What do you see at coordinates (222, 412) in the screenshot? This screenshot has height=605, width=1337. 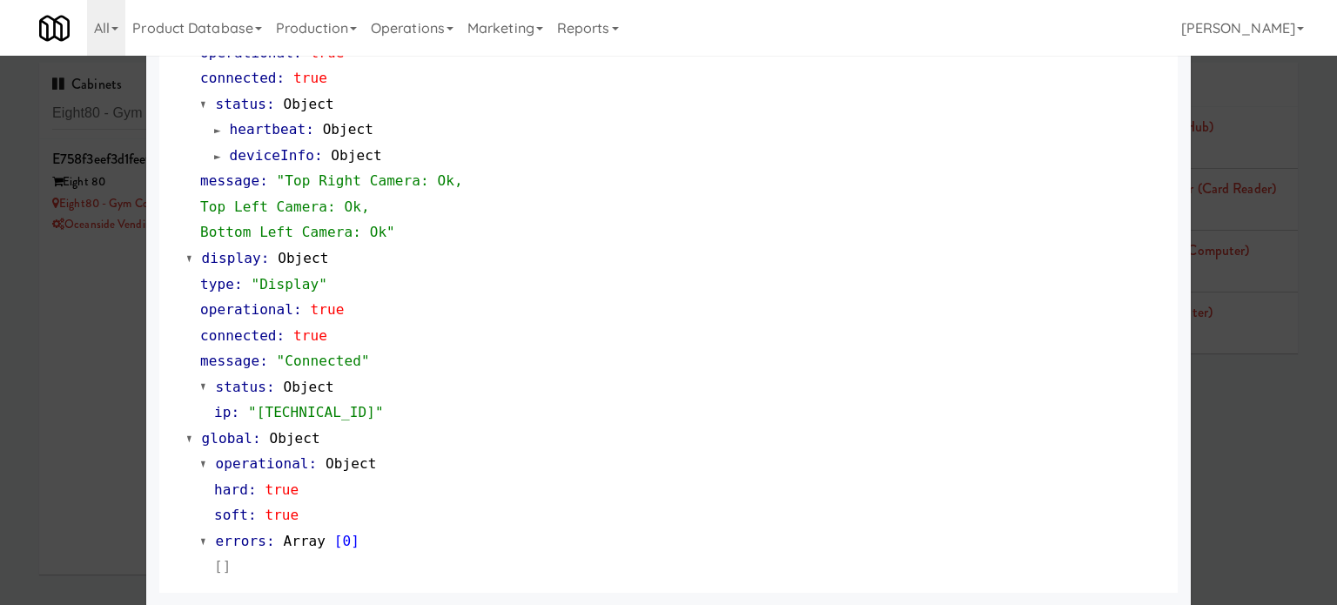 I see `span: ip` at bounding box center [222, 412].